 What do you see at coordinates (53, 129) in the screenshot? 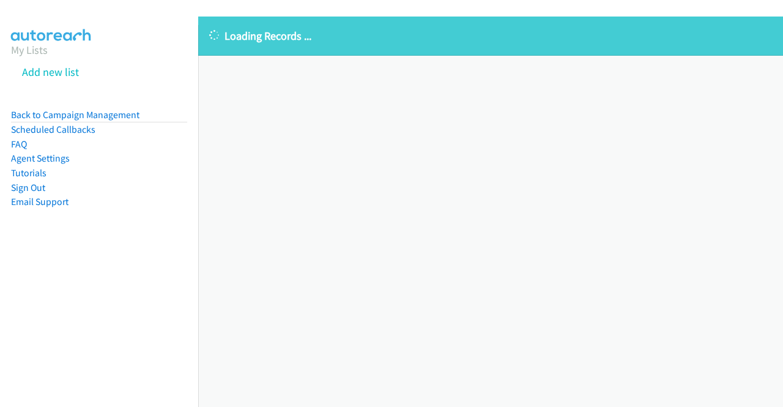
I see `a: Scheduled Callbacks` at bounding box center [53, 129].